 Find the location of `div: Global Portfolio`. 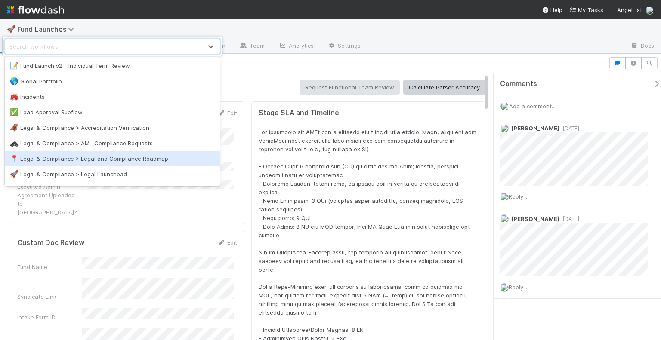

div: Global Portfolio is located at coordinates (112, 81).